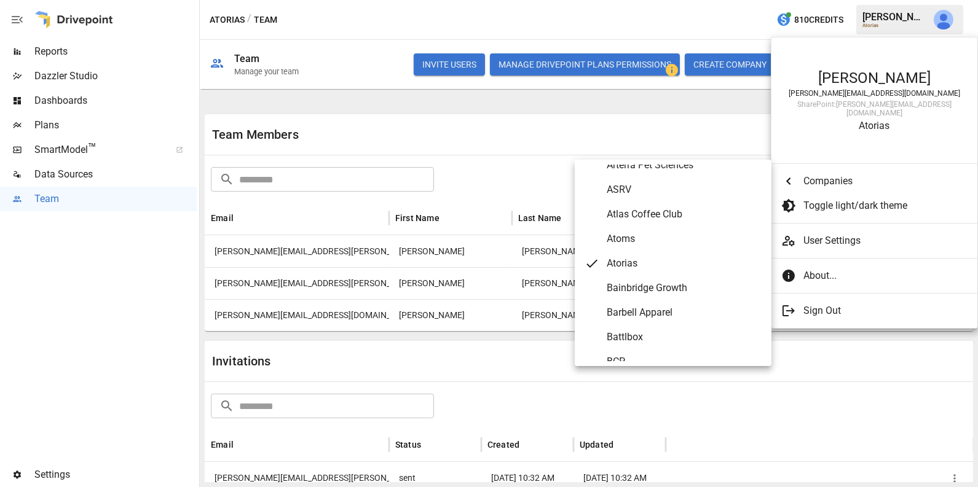 The height and width of the screenshot is (487, 978). Describe the element at coordinates (684, 362) in the screenshot. I see `span: BCP` at that location.